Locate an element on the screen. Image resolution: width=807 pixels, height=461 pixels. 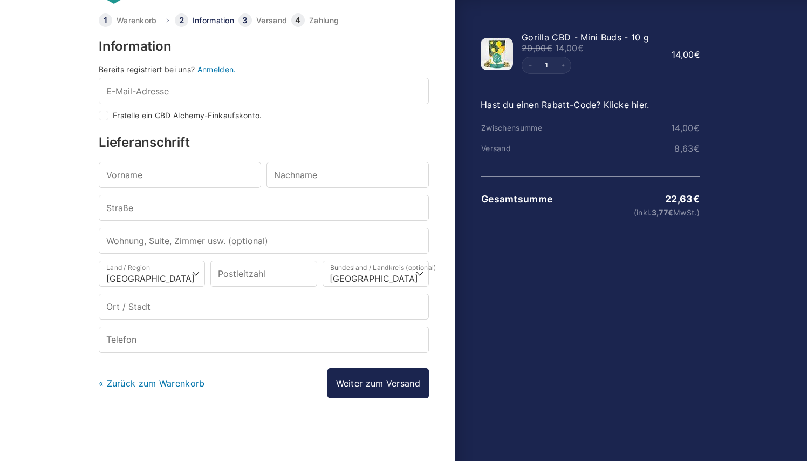
h3: Information is located at coordinates (264, 46).